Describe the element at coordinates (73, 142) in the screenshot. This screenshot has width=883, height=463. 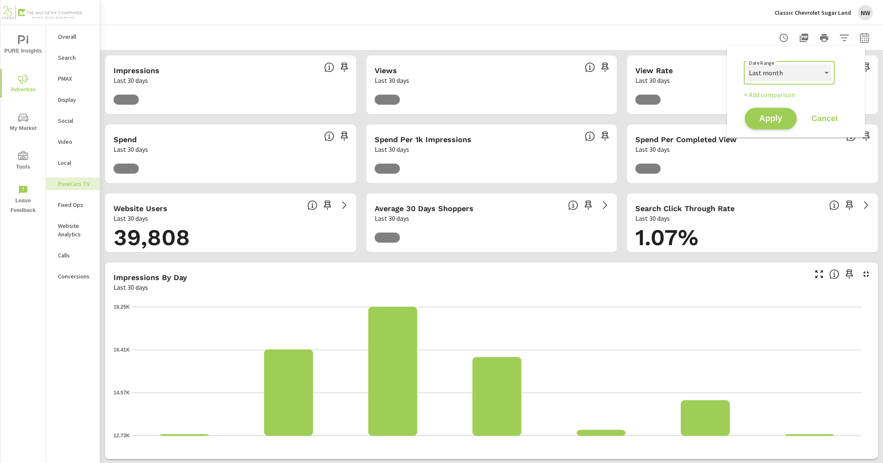
I see `div: Video` at that location.